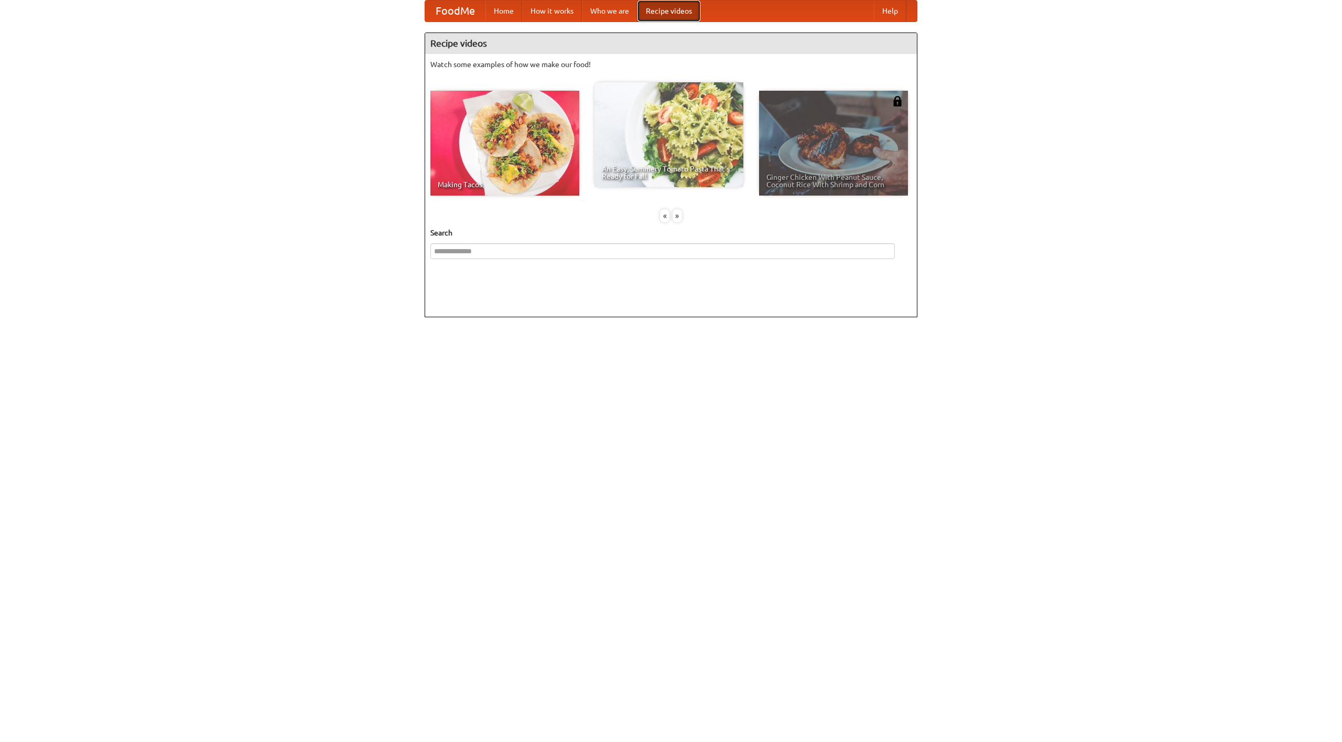 Image resolution: width=1342 pixels, height=742 pixels. I want to click on a: Help, so click(890, 11).